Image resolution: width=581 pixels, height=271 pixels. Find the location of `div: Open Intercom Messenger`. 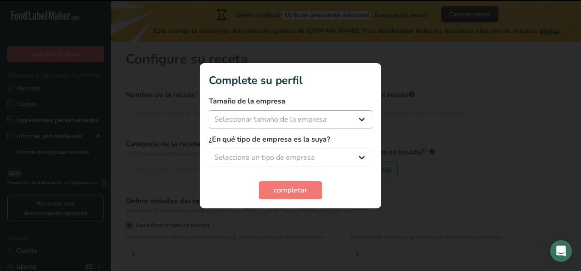

div: Open Intercom Messenger is located at coordinates (561, 251).